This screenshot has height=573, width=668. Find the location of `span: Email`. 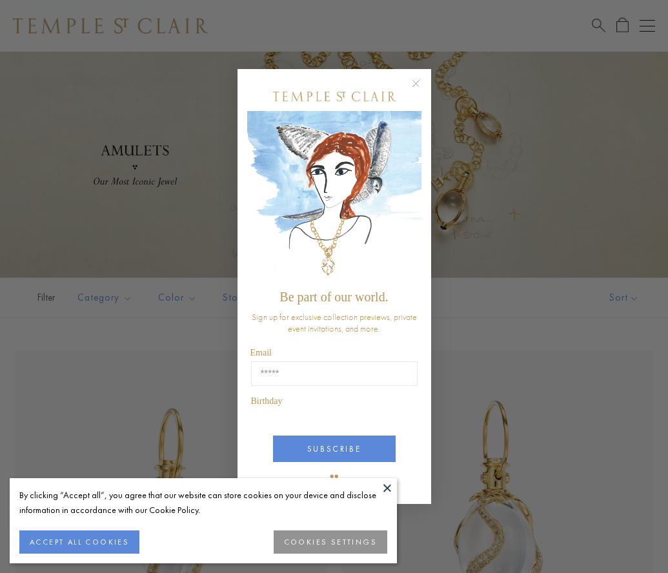

span: Email is located at coordinates (261, 353).